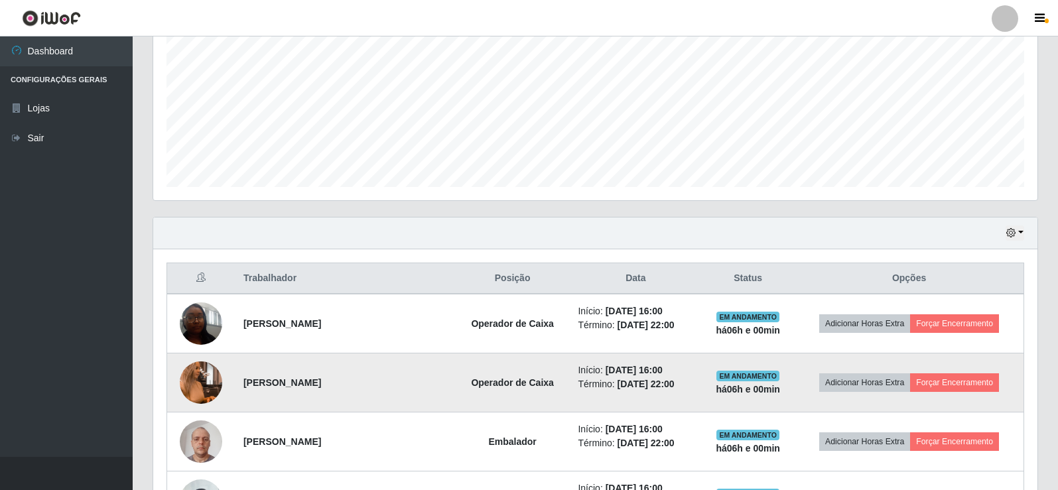  I want to click on th: Data, so click(635, 278).